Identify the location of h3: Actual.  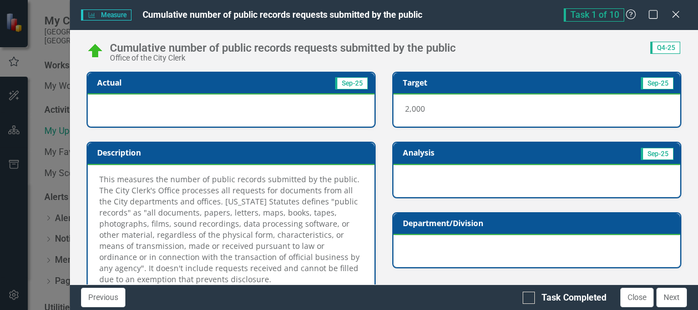
(154, 82).